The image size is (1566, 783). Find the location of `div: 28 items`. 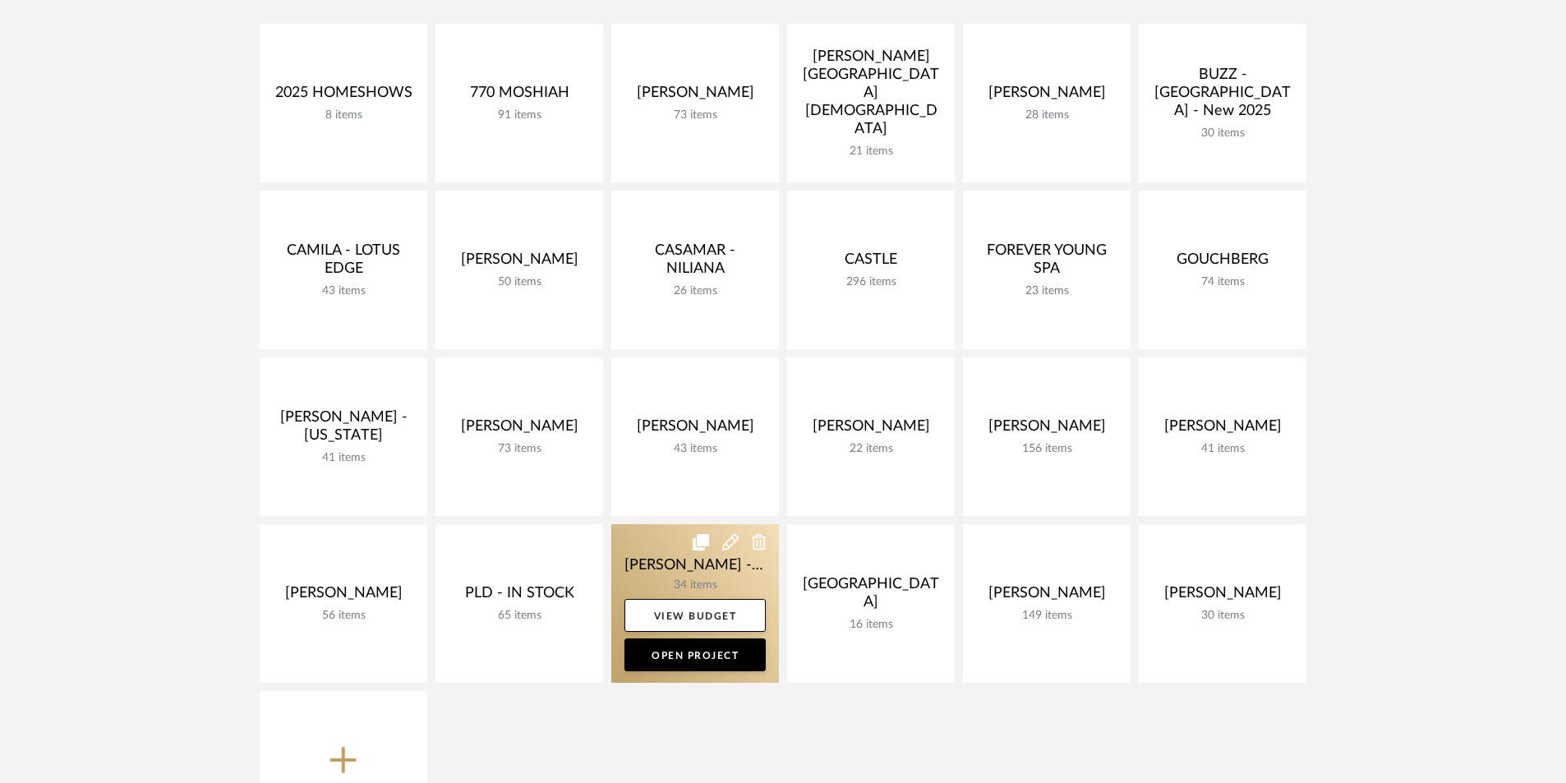

div: 28 items is located at coordinates (1047, 115).